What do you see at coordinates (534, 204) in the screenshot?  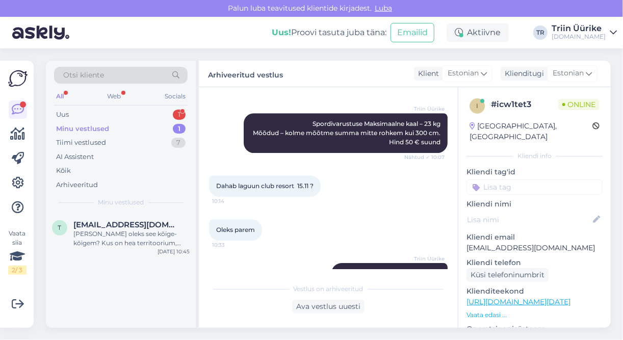 I see `p: Kliendi nimi` at bounding box center [534, 204].